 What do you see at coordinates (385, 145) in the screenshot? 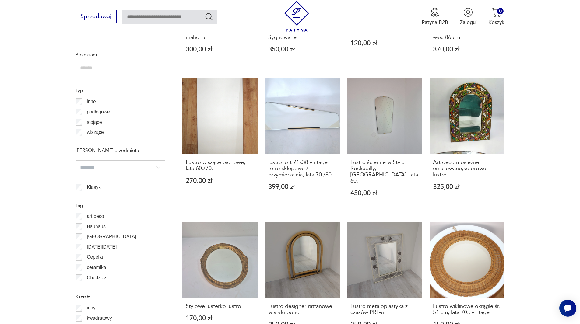
I see `a: Lustro ścienne w Stylu Rockabilly, Niemcy, lata 60.Lustro ścienne w Stylu Rockabilly, [GEOGRAPHIC...` at bounding box center [385, 145].